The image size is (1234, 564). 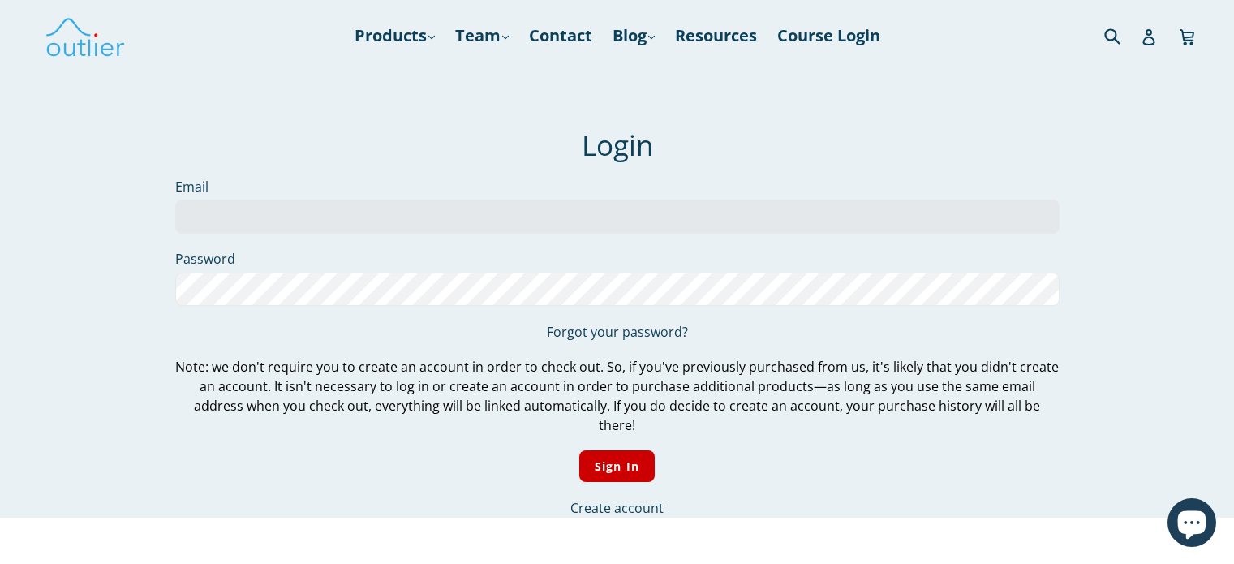 What do you see at coordinates (617, 396) in the screenshot?
I see `p: Note: we don't require you to create an account in order to check out. So, if you've previously p...` at bounding box center [617, 396].